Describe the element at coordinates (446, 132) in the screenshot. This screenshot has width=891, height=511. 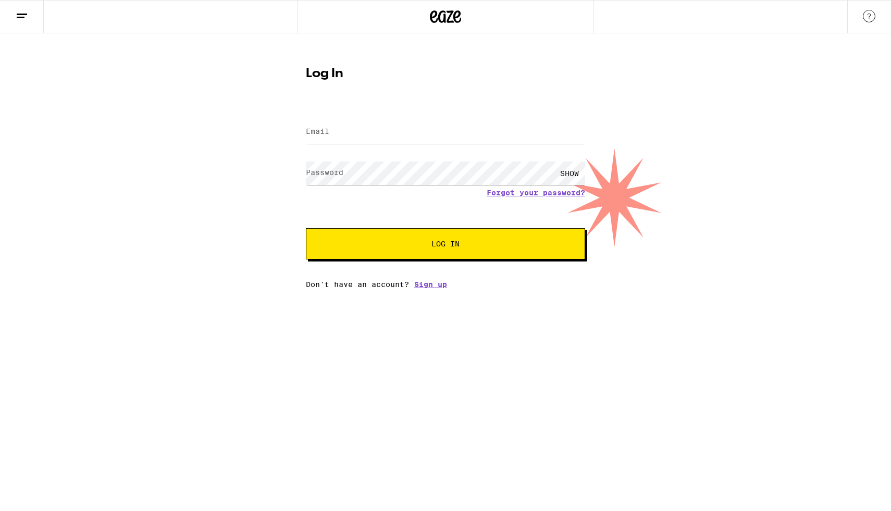
I see `input: Email` at that location.